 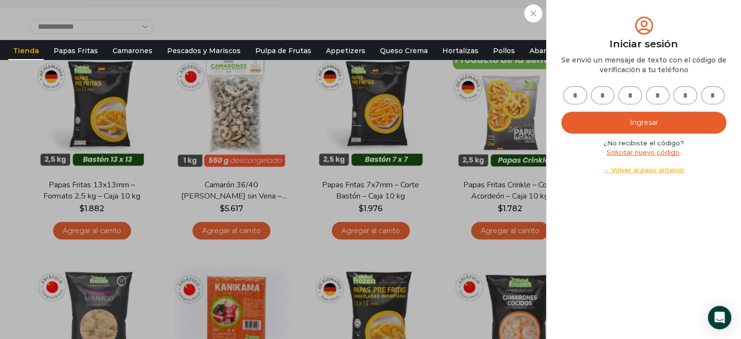 I want to click on div: Iniciar sesión, so click(x=644, y=44).